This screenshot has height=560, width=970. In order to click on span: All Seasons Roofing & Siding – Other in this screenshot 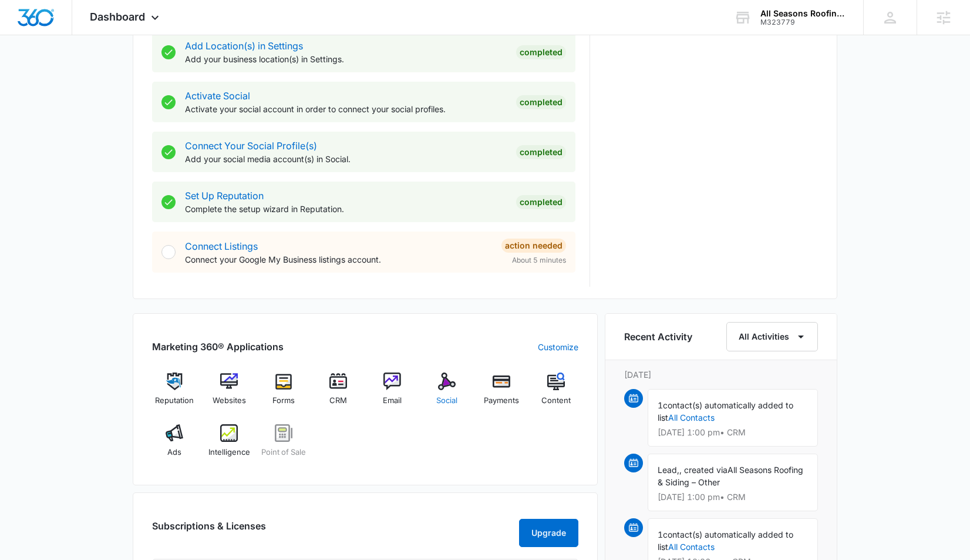, I will do `click(730, 476)`.